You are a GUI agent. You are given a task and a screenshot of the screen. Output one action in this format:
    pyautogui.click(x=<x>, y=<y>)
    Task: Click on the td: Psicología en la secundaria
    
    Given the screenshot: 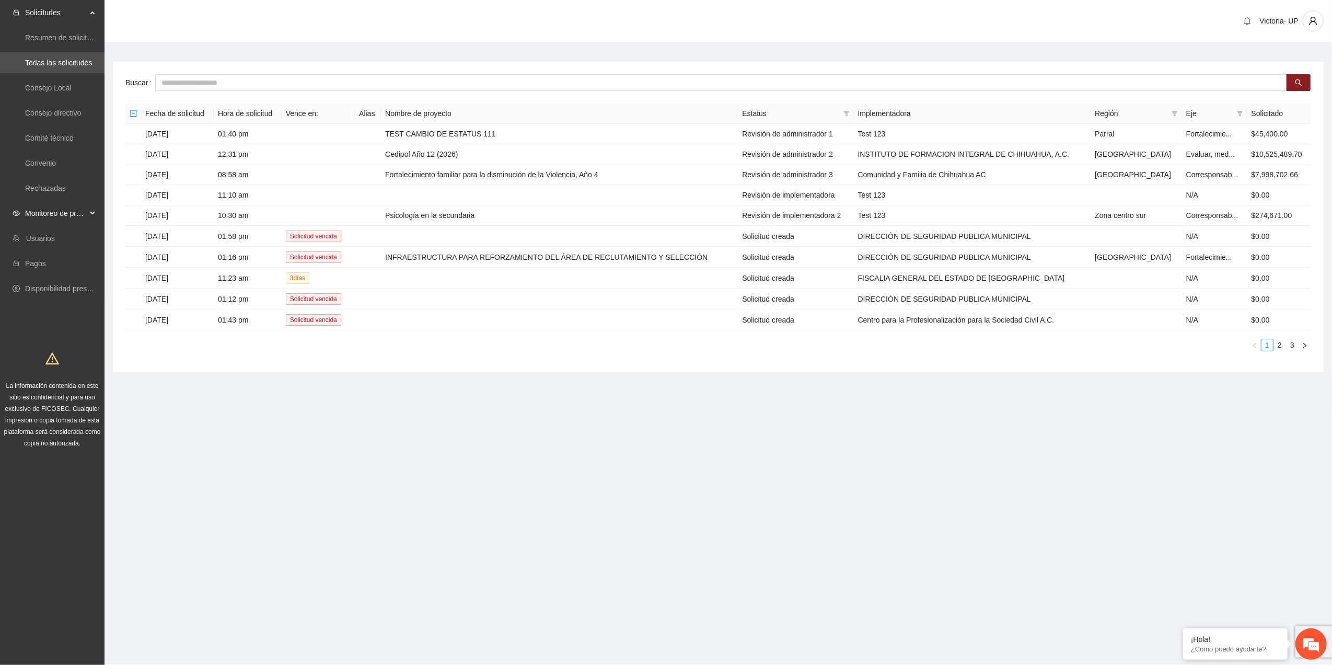 What is the action you would take?
    pyautogui.click(x=559, y=215)
    